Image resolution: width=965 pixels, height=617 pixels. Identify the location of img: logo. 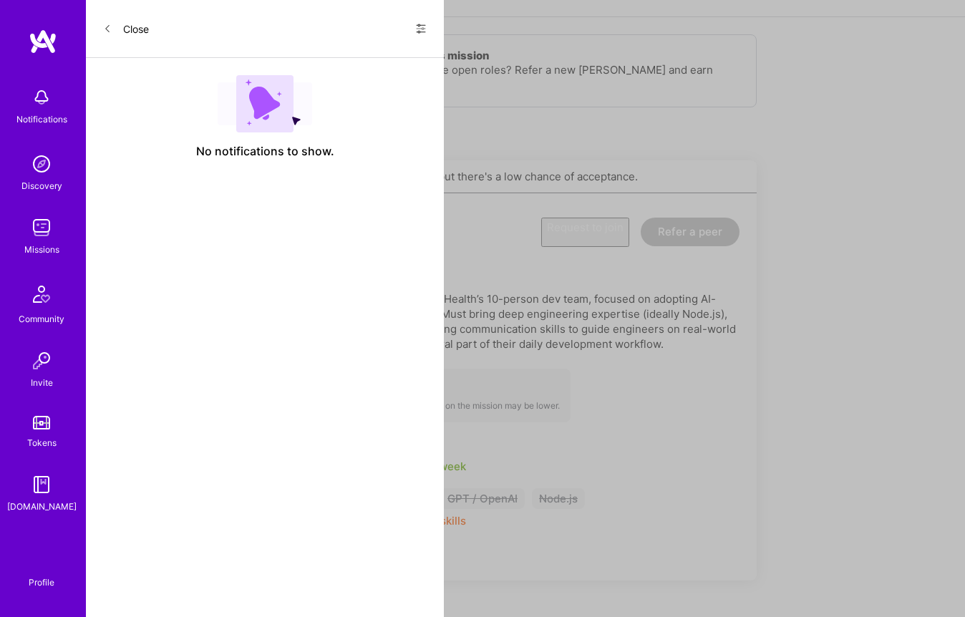
(43, 42).